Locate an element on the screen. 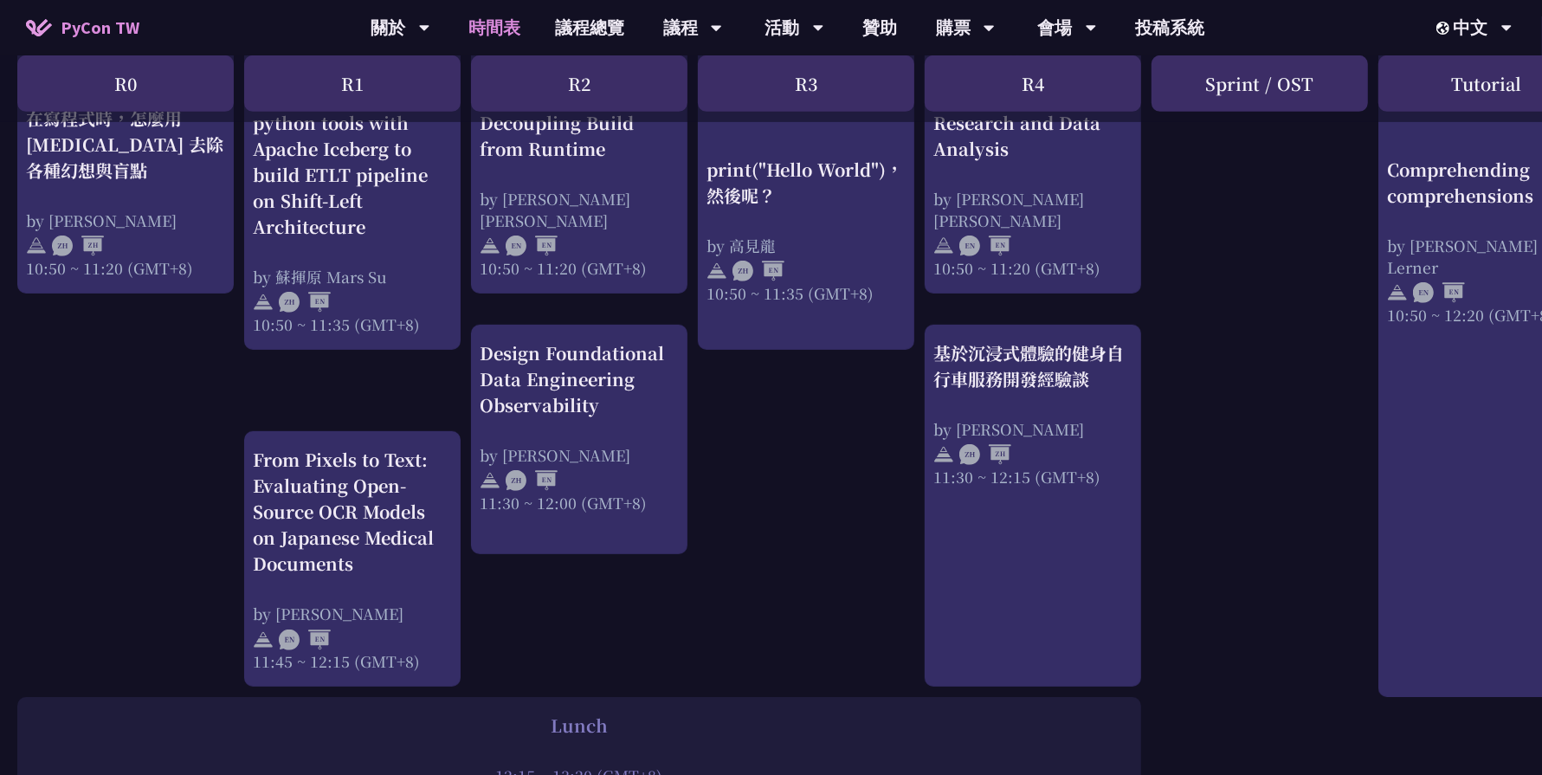 This screenshot has height=775, width=1542. div: From Pixels to Text: Evaluating Open-Source OCR Models on Japanese Medical Documents is located at coordinates (352, 512).